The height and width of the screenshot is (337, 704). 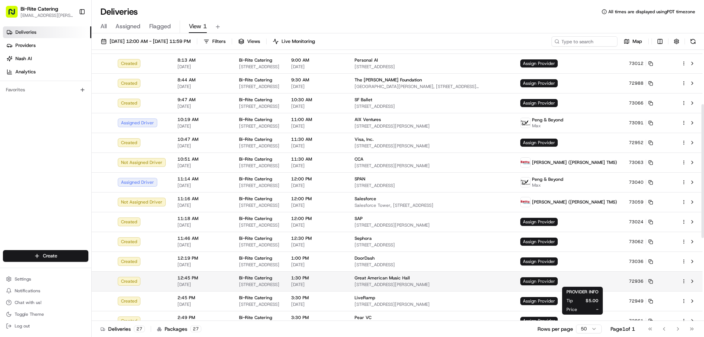 I want to click on button: 72936, so click(x=641, y=281).